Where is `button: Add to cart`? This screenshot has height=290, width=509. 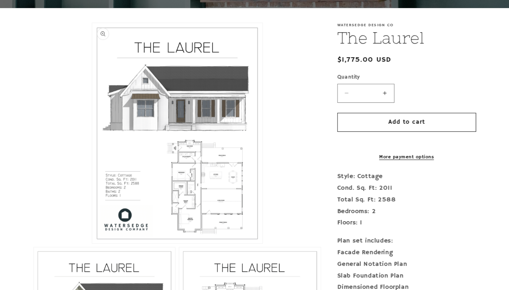
button: Add to cart is located at coordinates (406, 122).